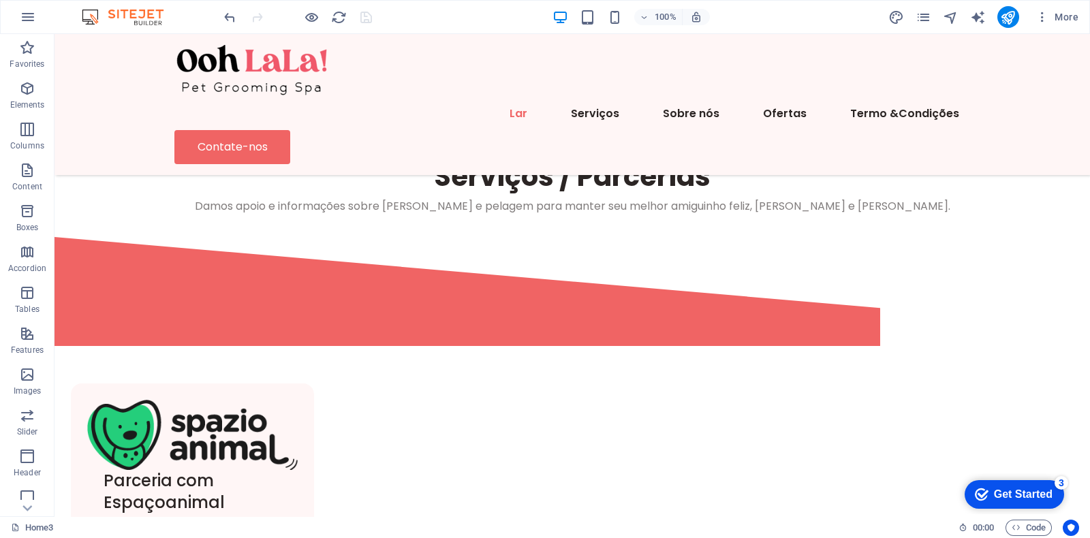 Image resolution: width=1090 pixels, height=538 pixels. I want to click on p: Slider, so click(27, 432).